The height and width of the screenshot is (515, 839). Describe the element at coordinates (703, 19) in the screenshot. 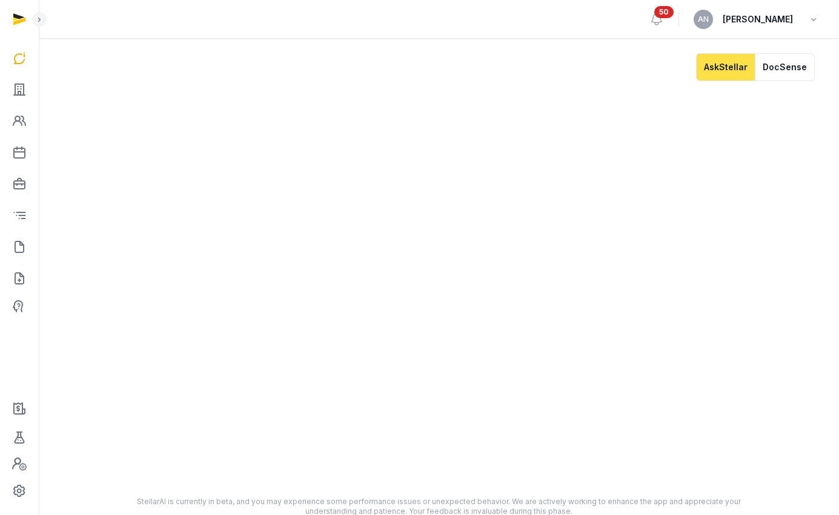

I see `button: AN` at that location.